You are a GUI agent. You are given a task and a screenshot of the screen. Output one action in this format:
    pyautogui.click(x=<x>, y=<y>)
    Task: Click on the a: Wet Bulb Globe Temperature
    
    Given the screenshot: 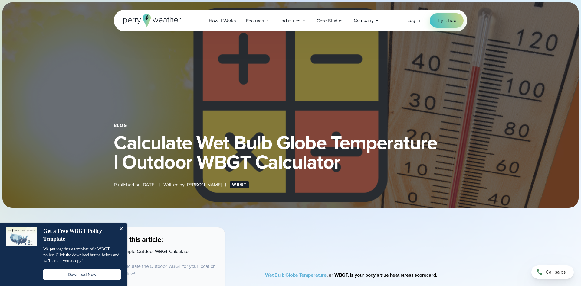 What is the action you would take?
    pyautogui.click(x=296, y=275)
    